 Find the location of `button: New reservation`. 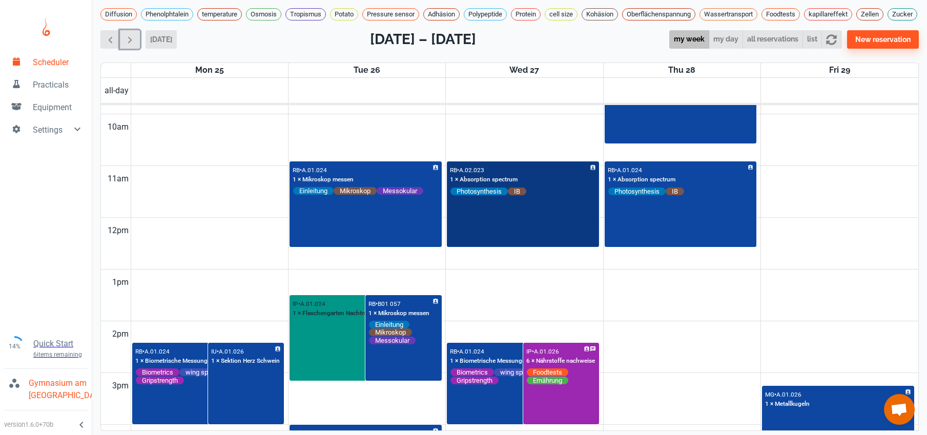

button: New reservation is located at coordinates (883, 39).